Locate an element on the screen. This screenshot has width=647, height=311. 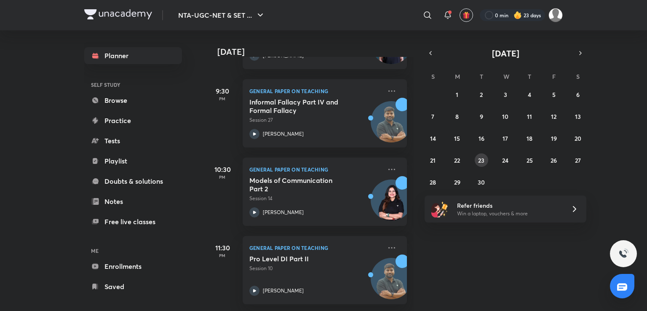
button: September 16, 2025 is located at coordinates (481, 138).